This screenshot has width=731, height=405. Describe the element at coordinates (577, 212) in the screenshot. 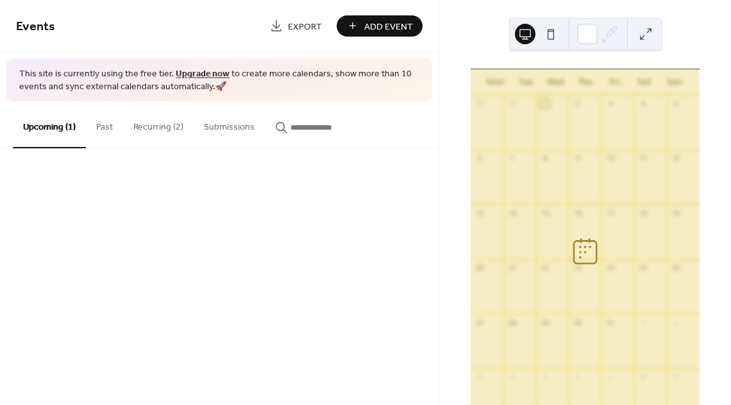

I see `div: 16` at that location.